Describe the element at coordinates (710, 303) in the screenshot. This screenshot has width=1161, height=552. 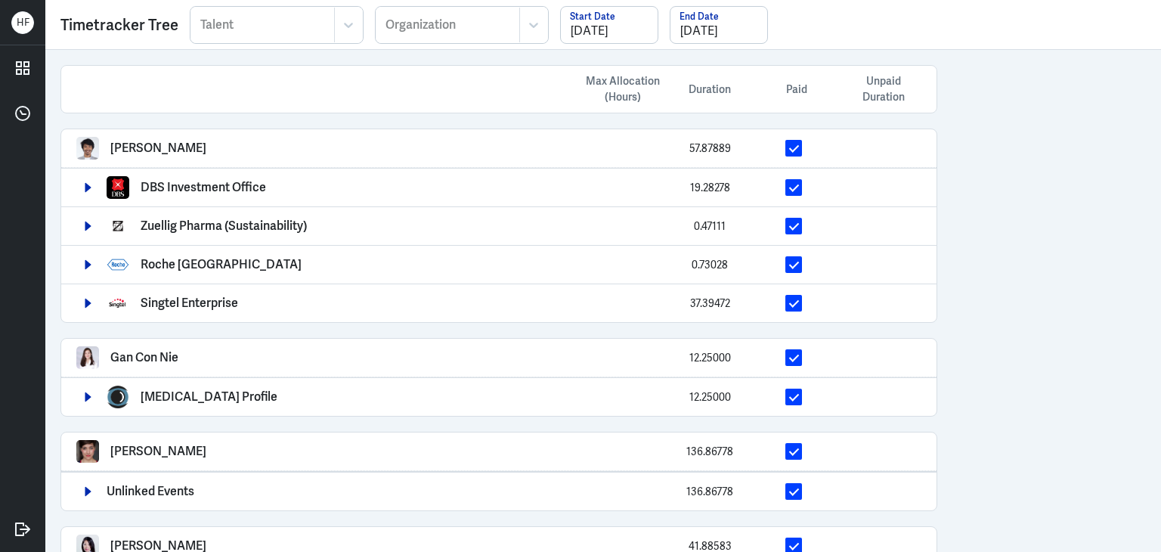
I see `span: 37.39472` at that location.